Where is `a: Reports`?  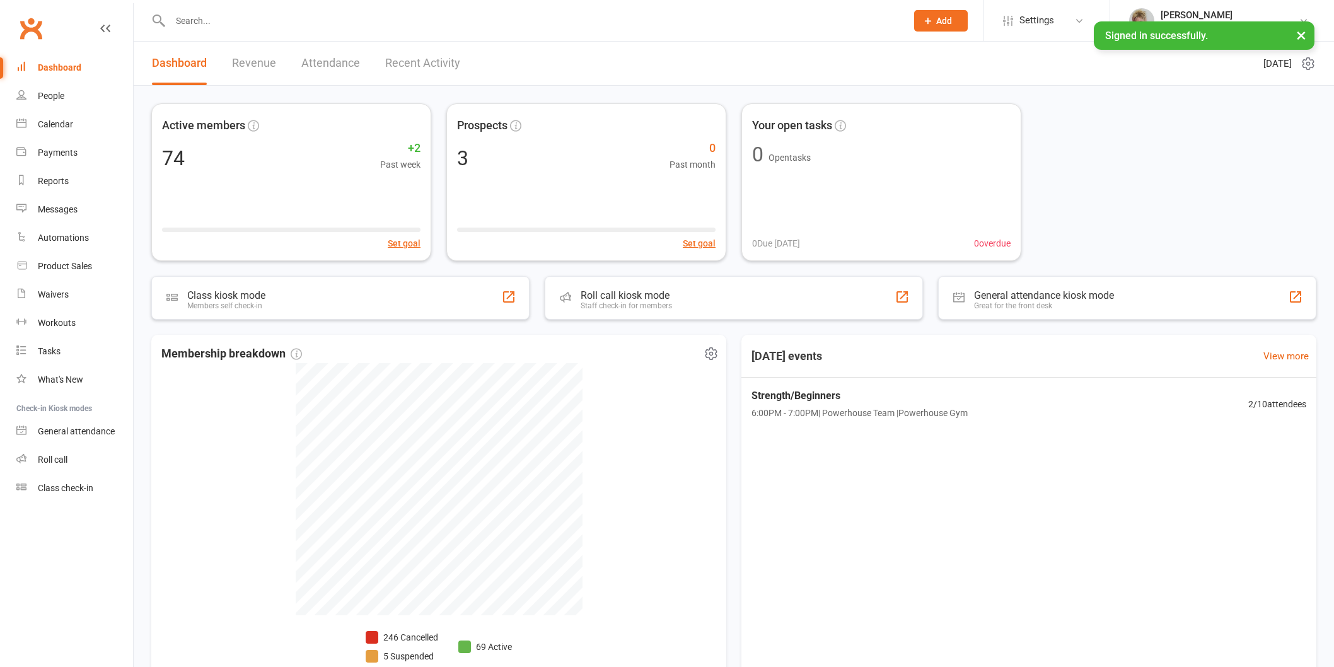 a: Reports is located at coordinates (74, 181).